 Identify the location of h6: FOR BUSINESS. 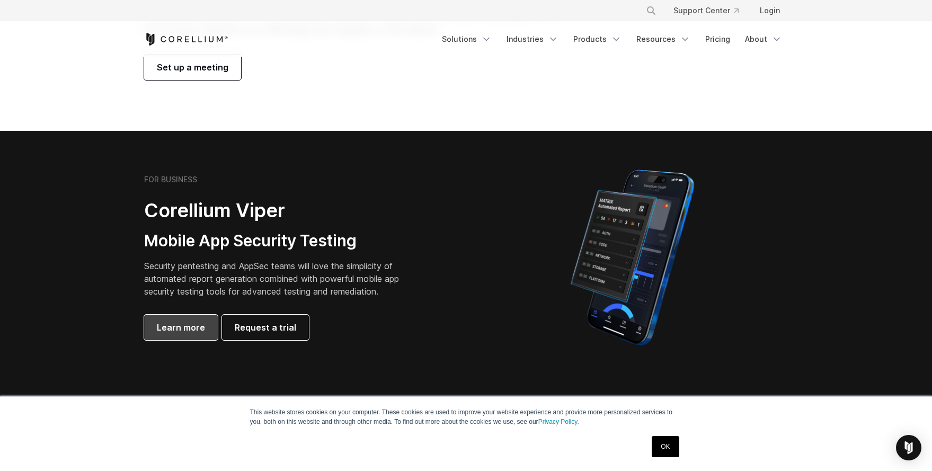
(171, 180).